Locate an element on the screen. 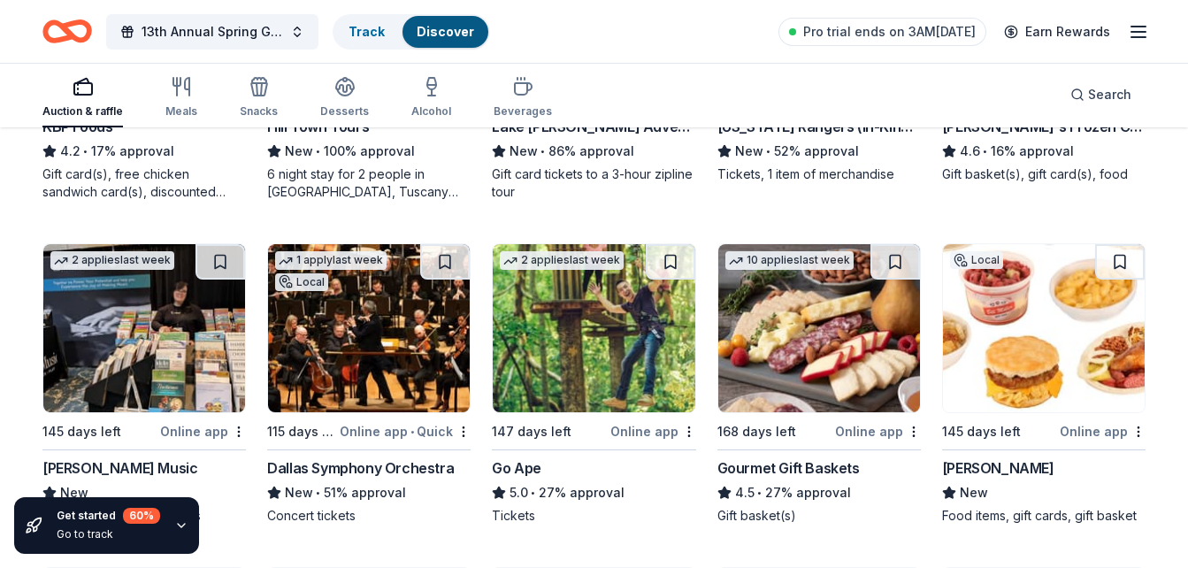  button: 13th Annual Spring Gala and Fundraiser is located at coordinates (212, 32).